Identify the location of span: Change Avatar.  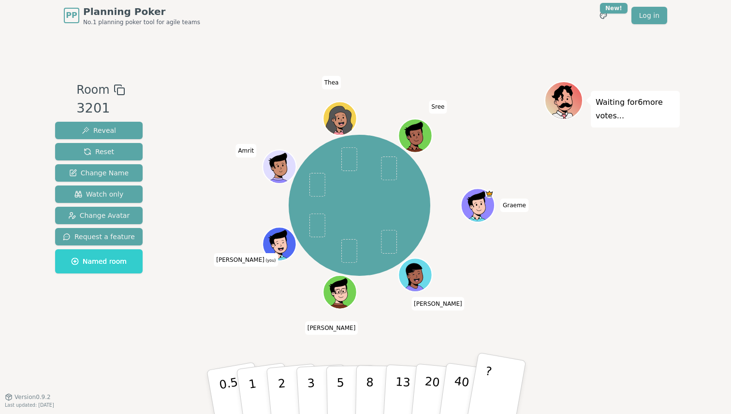
(99, 216).